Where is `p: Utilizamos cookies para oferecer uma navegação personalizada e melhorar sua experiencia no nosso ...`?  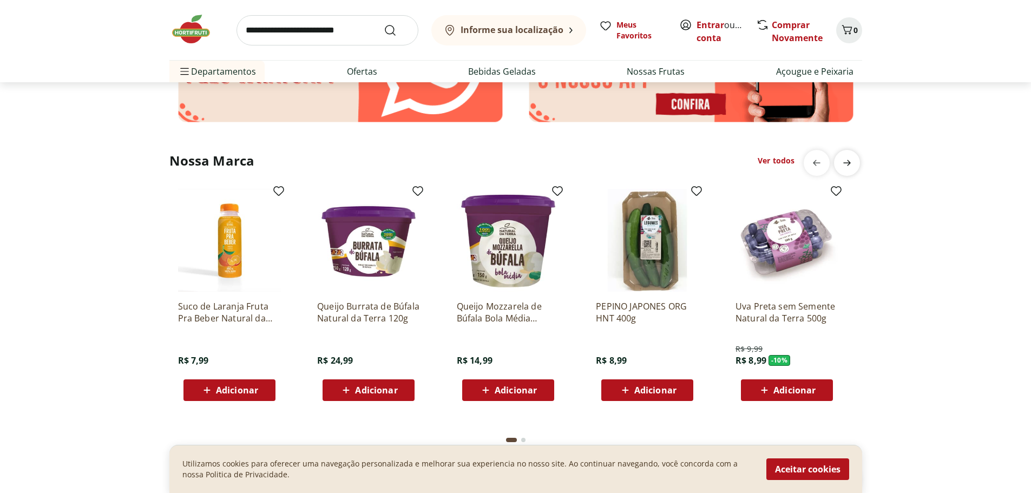
p: Utilizamos cookies para oferecer uma navegação personalizada e melhorar sua experiencia no nosso ... is located at coordinates (468, 469).